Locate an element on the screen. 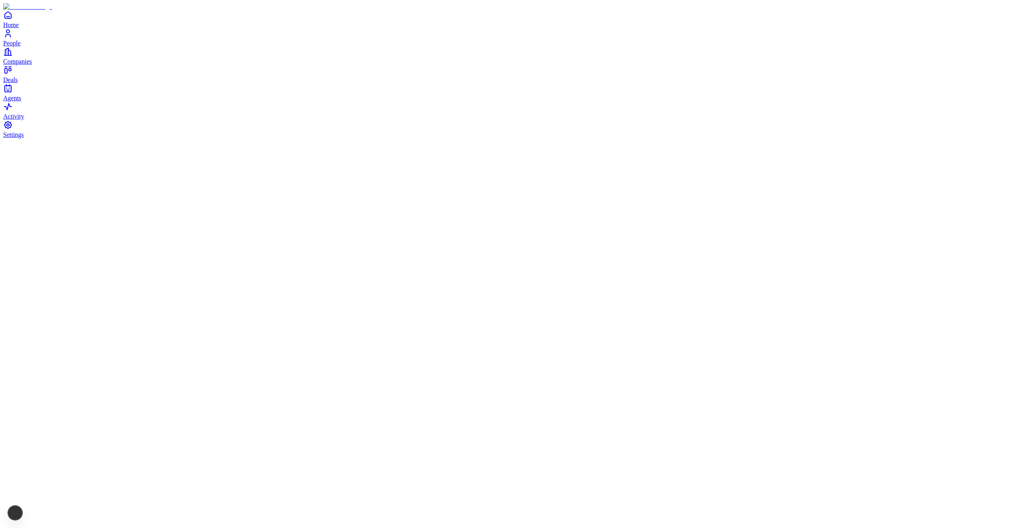  a: Home is located at coordinates (507, 19).